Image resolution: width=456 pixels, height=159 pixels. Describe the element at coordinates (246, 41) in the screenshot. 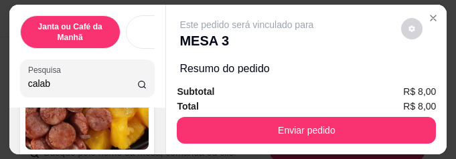

I see `p: MESA 3` at that location.